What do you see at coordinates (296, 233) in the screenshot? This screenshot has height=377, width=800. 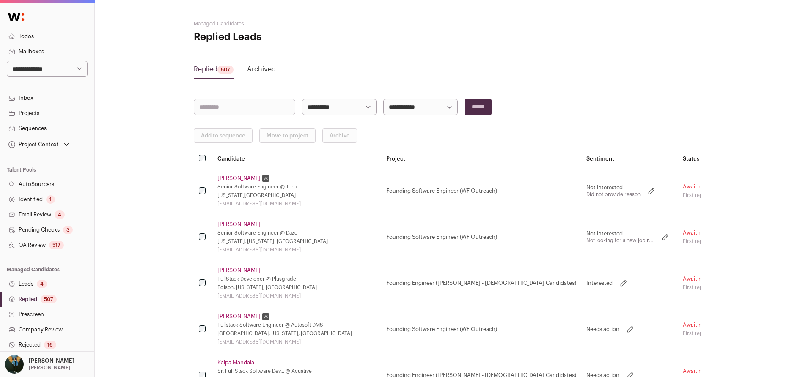 I see `div: Senior Software Engineer @ Daze` at bounding box center [296, 233].